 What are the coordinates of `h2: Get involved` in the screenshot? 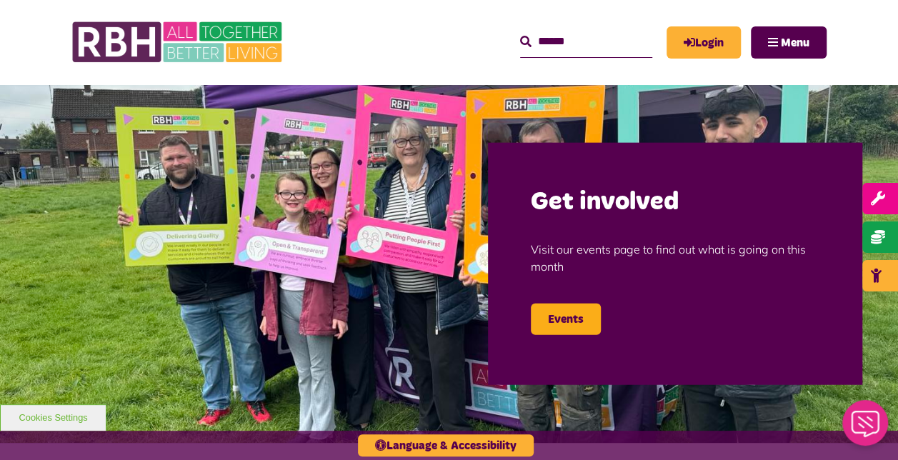 It's located at (675, 202).